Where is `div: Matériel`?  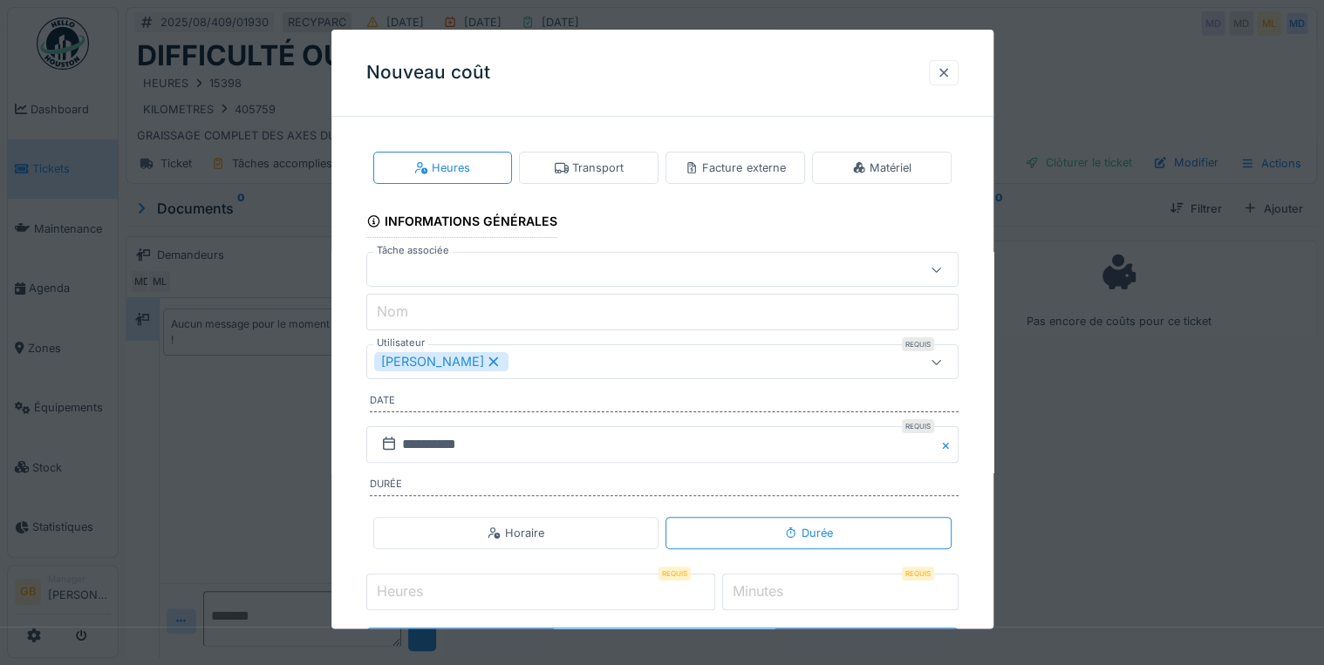
div: Matériel is located at coordinates (882, 167).